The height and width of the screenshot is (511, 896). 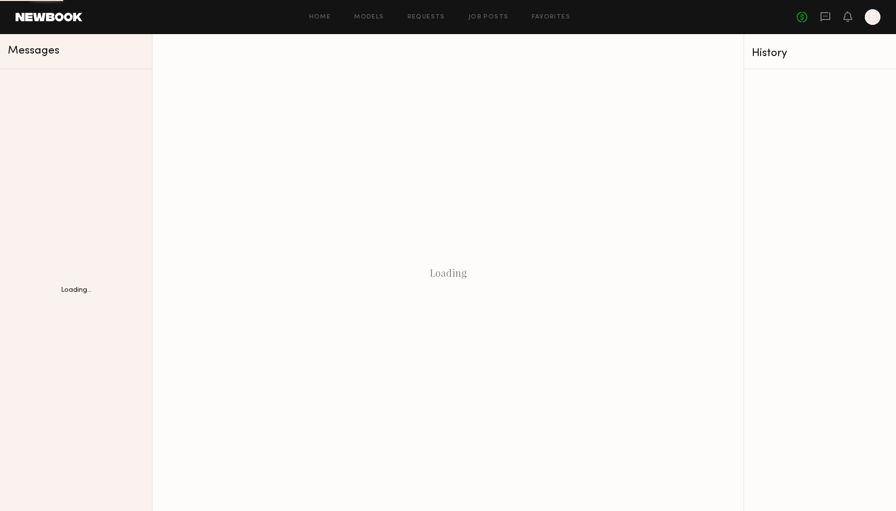 I want to click on div: History, so click(x=820, y=53).